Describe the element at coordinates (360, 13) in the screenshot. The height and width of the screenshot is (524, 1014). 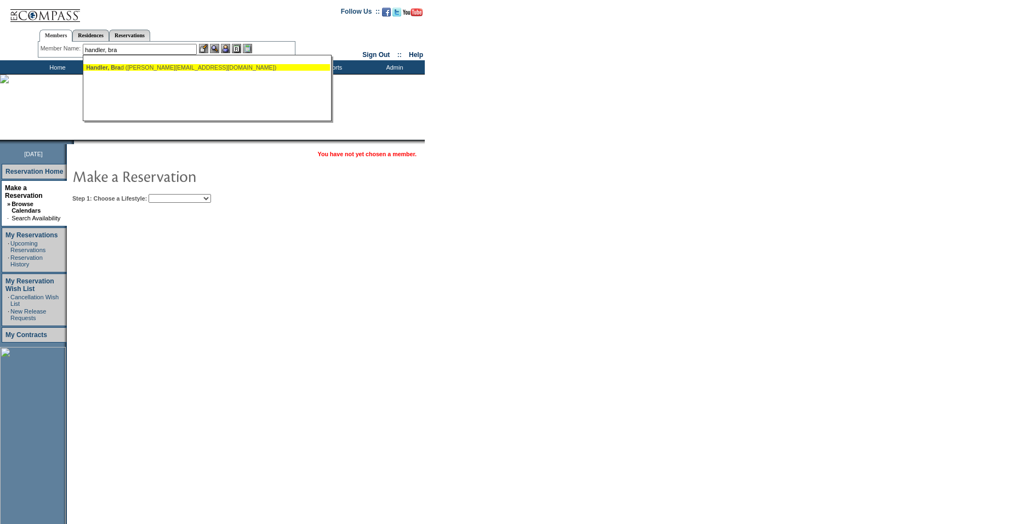
I see `td: Follow Us ::` at that location.